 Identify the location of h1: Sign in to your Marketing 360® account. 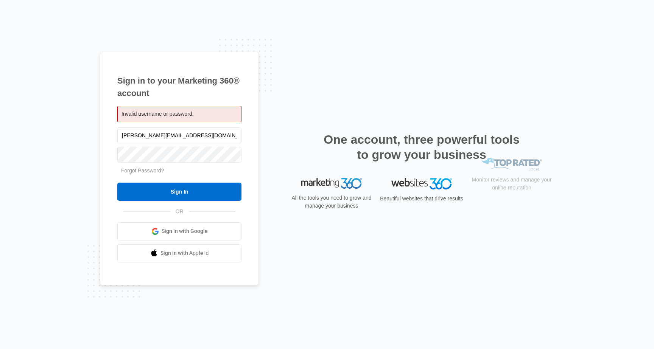
(179, 87).